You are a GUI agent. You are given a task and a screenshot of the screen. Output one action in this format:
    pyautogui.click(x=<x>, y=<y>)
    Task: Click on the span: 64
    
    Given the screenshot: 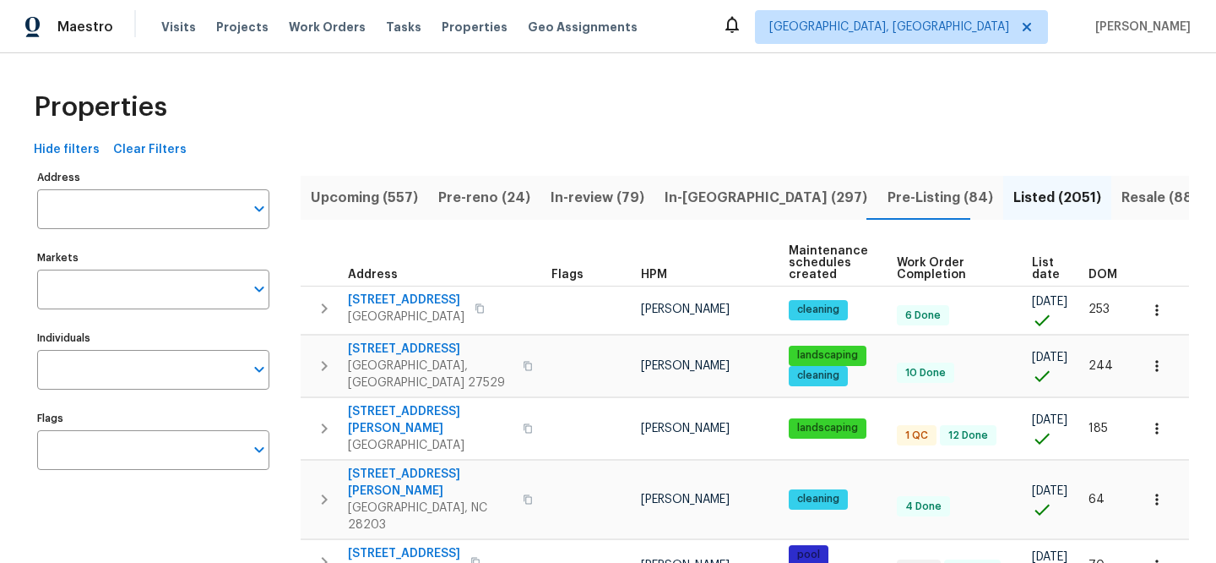 What is the action you would take?
    pyautogui.click(x=1096, y=499)
    